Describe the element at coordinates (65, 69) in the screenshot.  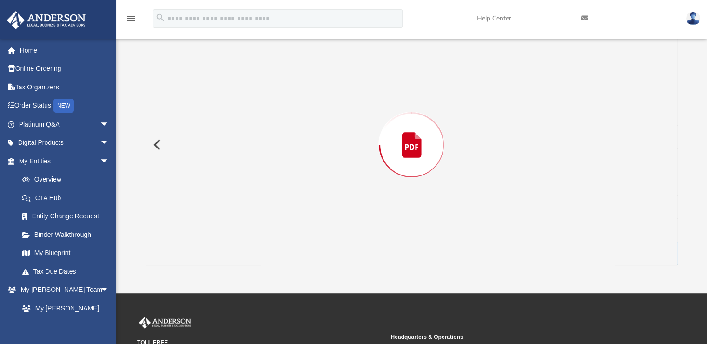
I see `a: Online Ordering` at that location.